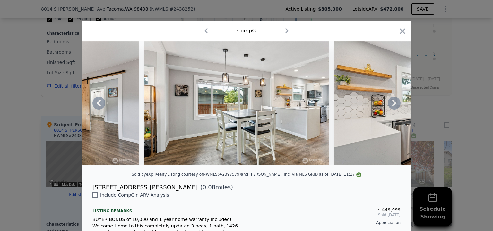 This screenshot has height=231, width=493. What do you see at coordinates (215, 187) in the screenshot?
I see `span: ( miles)` at bounding box center [215, 187].